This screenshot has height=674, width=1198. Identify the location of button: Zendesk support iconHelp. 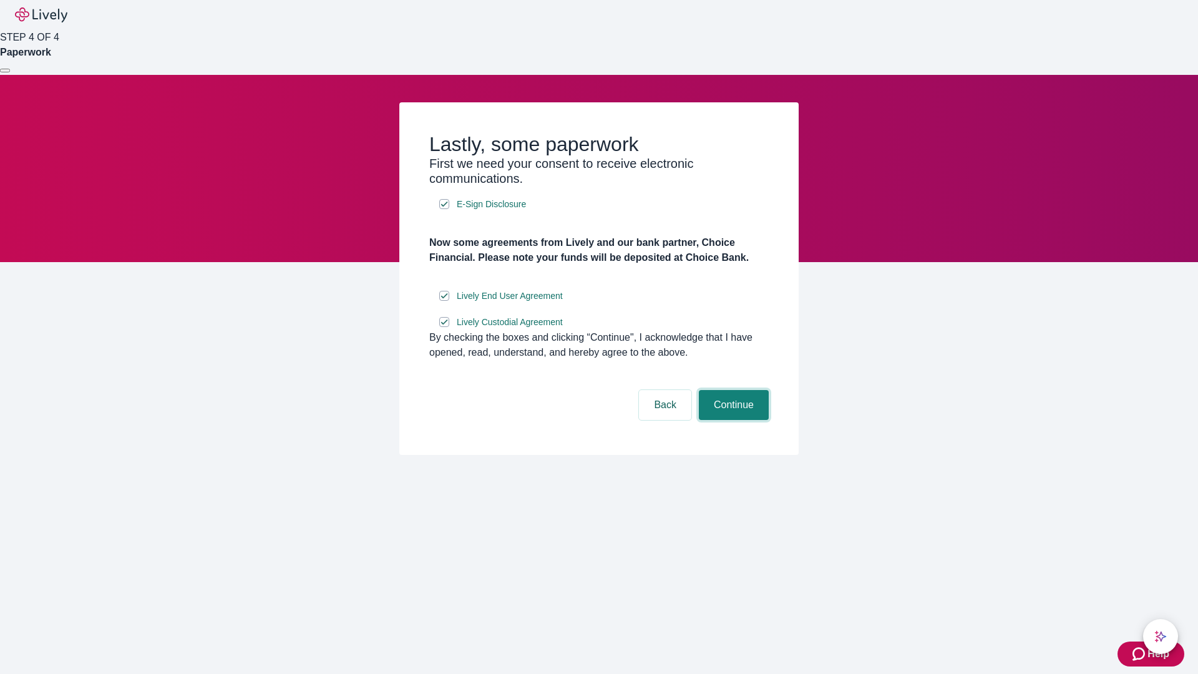
(1150, 654).